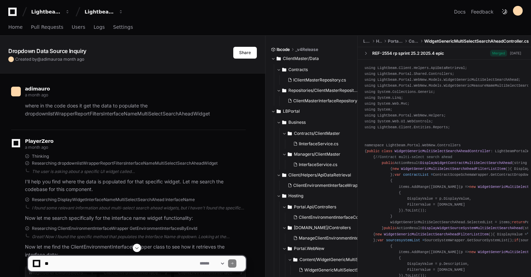  What do you see at coordinates (414, 157) in the screenshot?
I see `span: //Contract multi-select search ahead` at bounding box center [414, 157].